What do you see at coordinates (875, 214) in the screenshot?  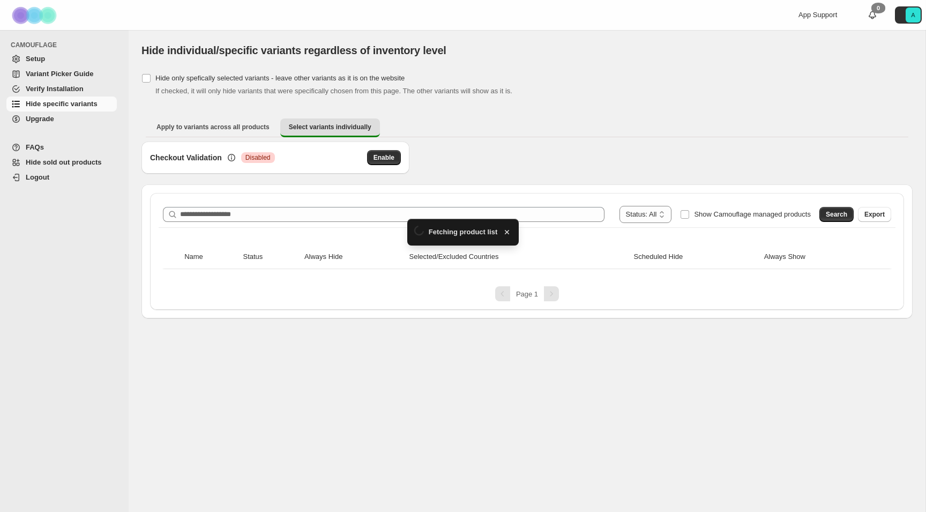 I see `button: Export` at bounding box center [875, 214].